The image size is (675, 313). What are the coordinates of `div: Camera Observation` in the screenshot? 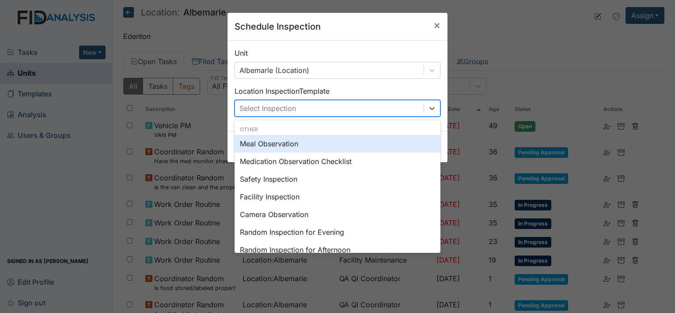 It's located at (337, 214).